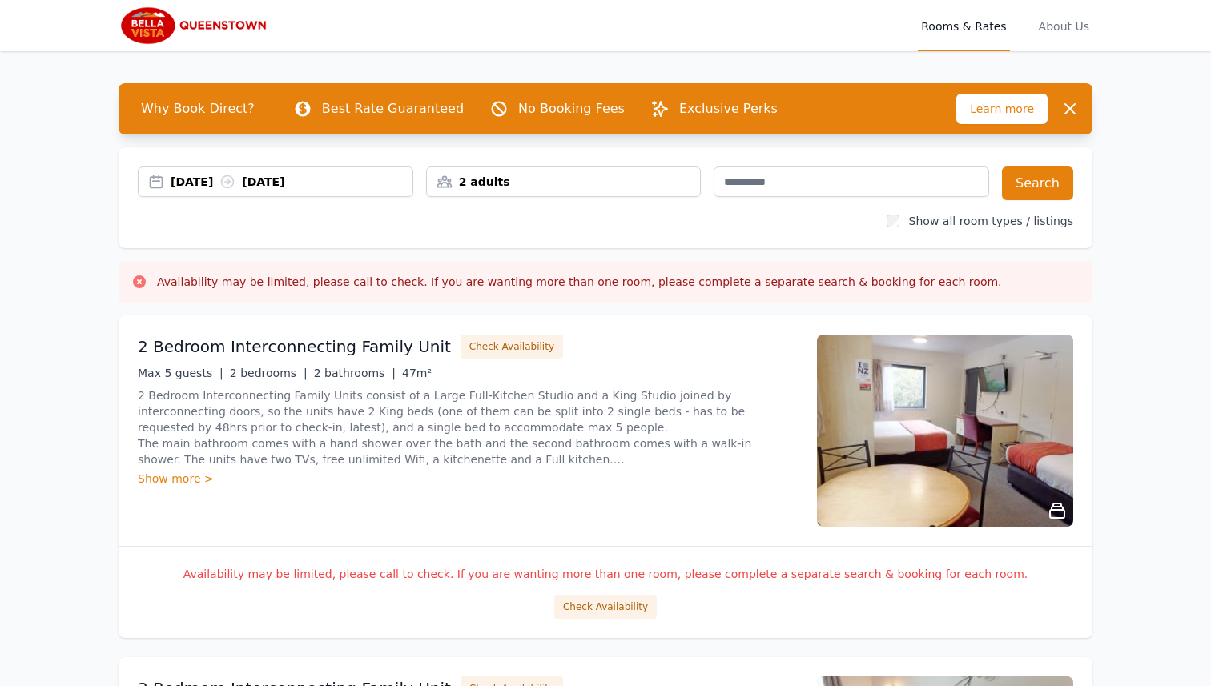 This screenshot has width=1211, height=686. What do you see at coordinates (571, 109) in the screenshot?
I see `p: No Booking Fees` at bounding box center [571, 109].